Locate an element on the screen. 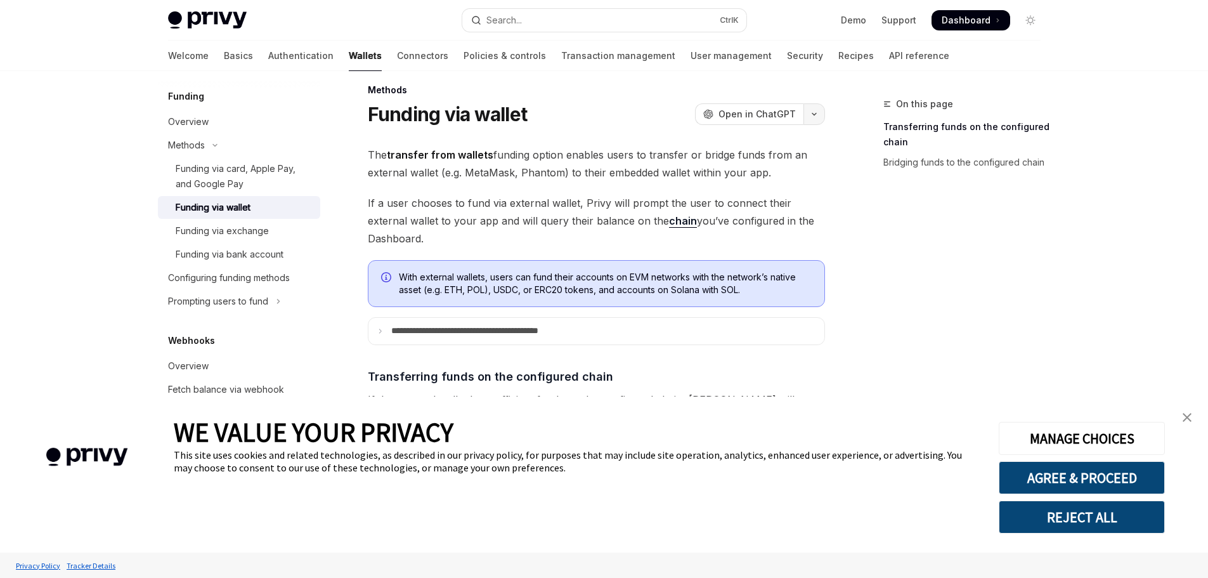  div: Fetch balance via webhook is located at coordinates (226, 389).